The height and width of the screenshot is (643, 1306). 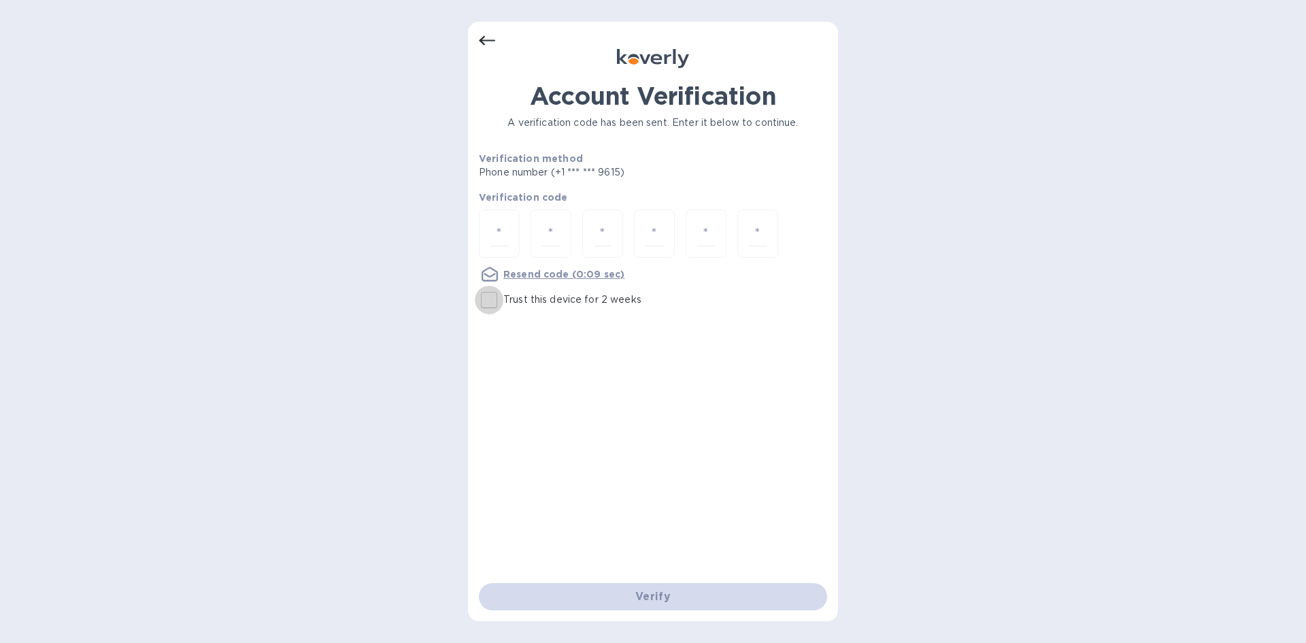 What do you see at coordinates (653, 197) in the screenshot?
I see `p: Verification code` at bounding box center [653, 197].